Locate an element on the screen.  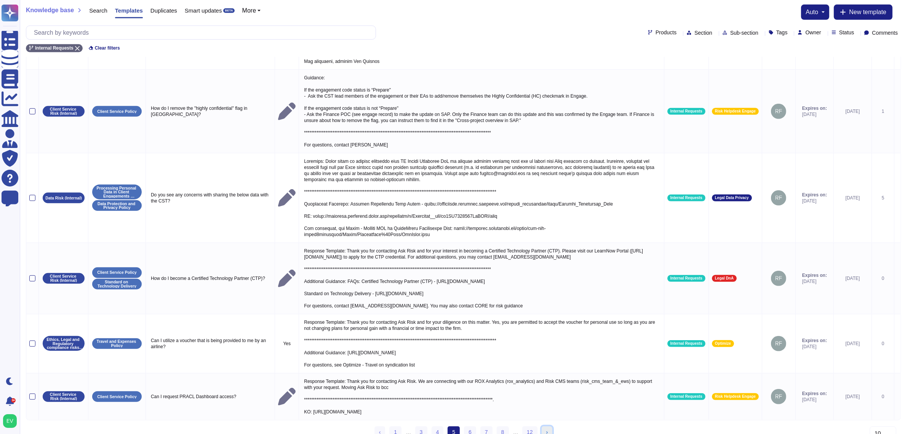
p: Data Protection and Privacy Policy is located at coordinates (117, 205).